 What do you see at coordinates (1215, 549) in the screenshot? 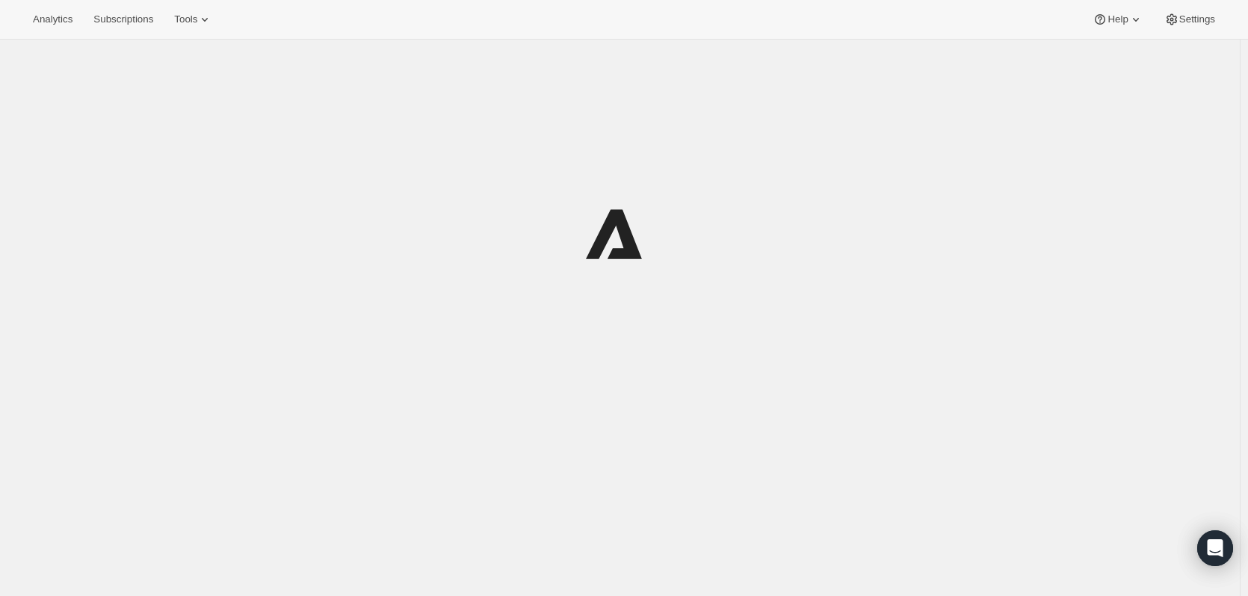
I see `div: Open Intercom Messenger` at bounding box center [1215, 549].